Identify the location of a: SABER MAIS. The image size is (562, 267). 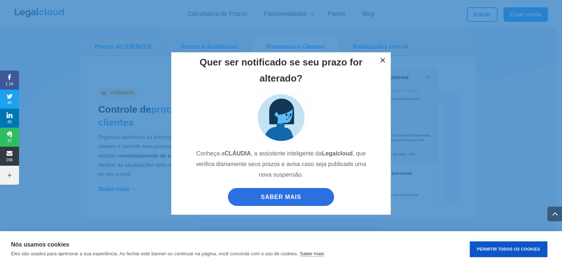
(281, 197).